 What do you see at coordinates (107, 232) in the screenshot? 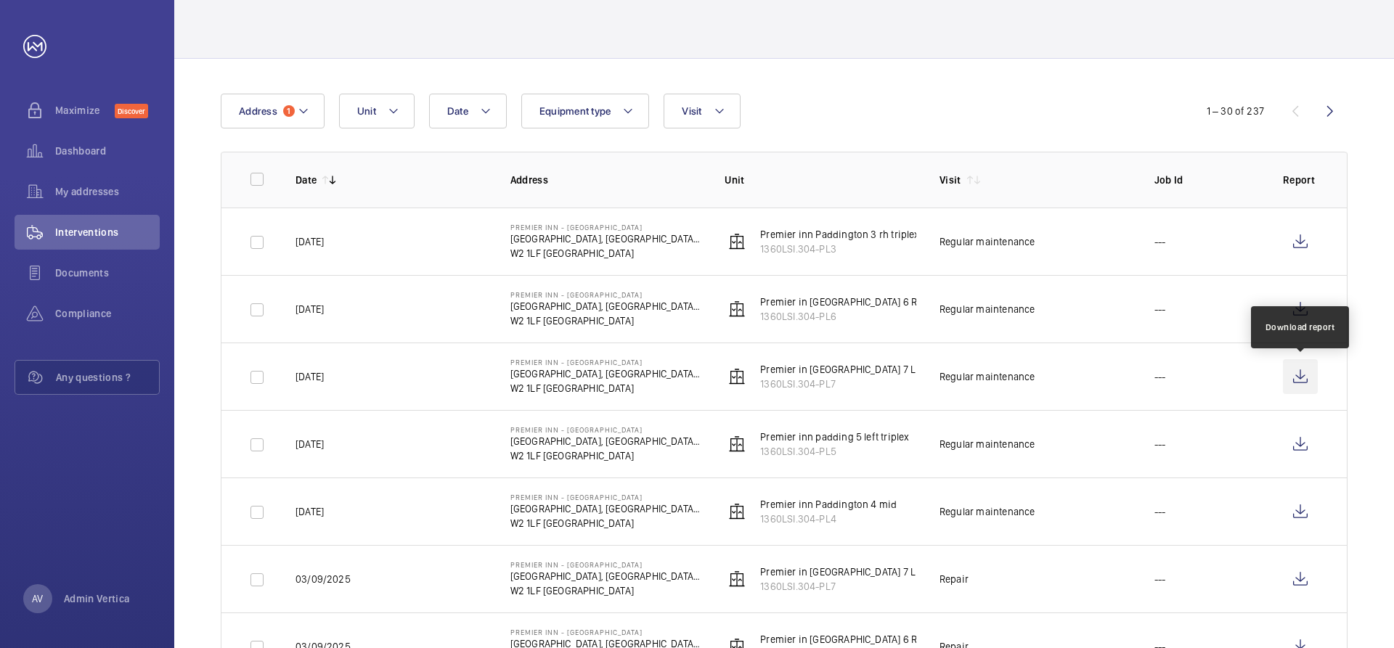
I see `span: Interventions` at bounding box center [107, 232].